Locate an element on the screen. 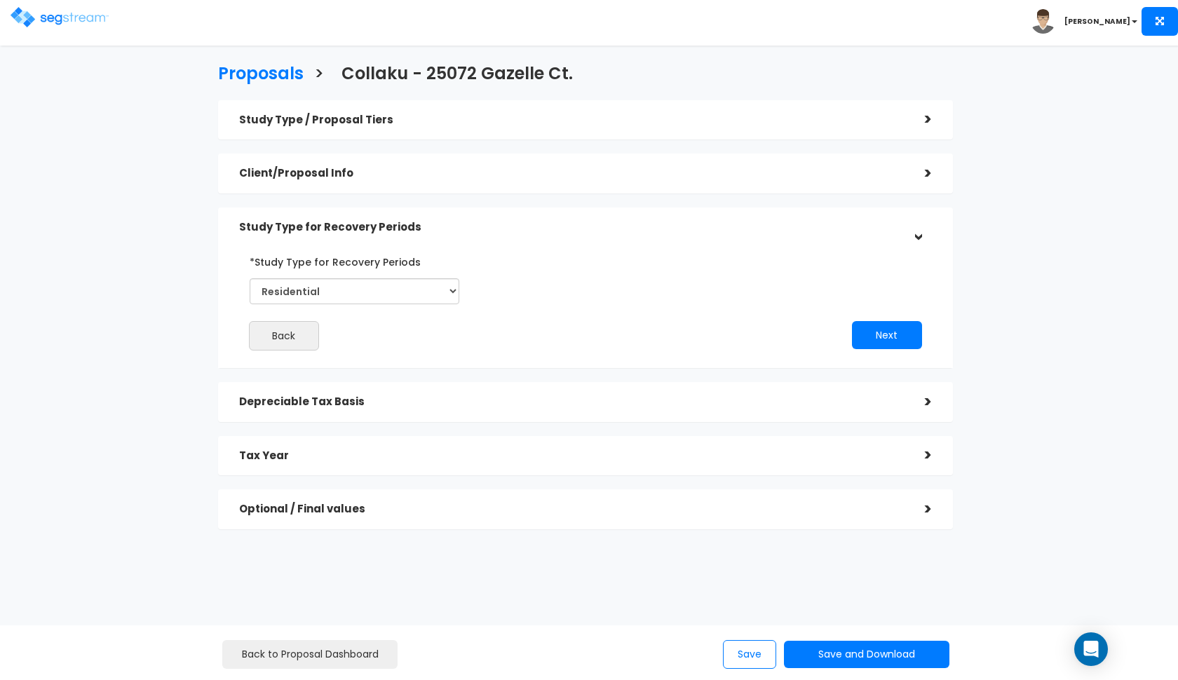 The height and width of the screenshot is (680, 1178). h5: Optional / Final values is located at coordinates (571, 509).